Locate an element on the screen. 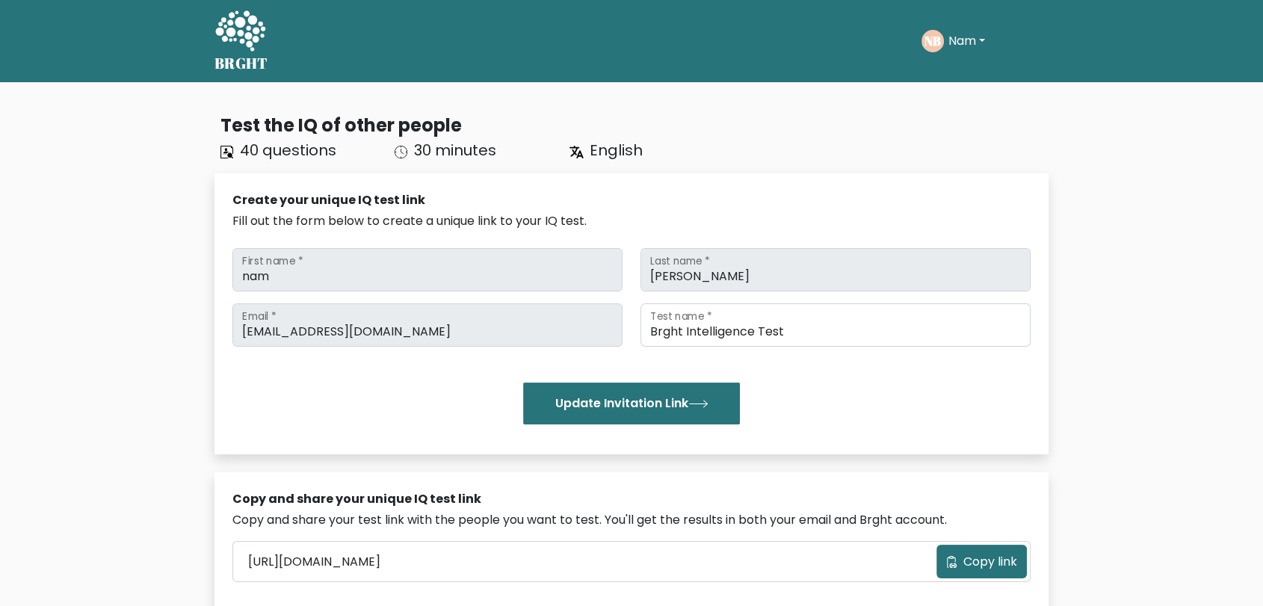 The image size is (1263, 606). h5: BRGHT is located at coordinates (241, 64).